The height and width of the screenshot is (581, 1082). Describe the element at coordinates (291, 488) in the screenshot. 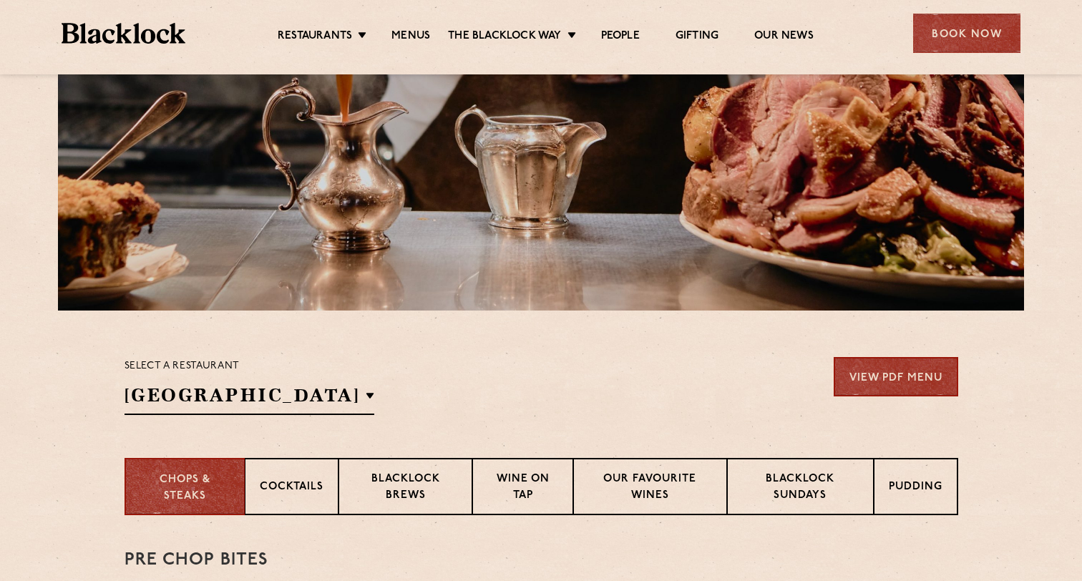

I see `p: Cocktails` at that location.